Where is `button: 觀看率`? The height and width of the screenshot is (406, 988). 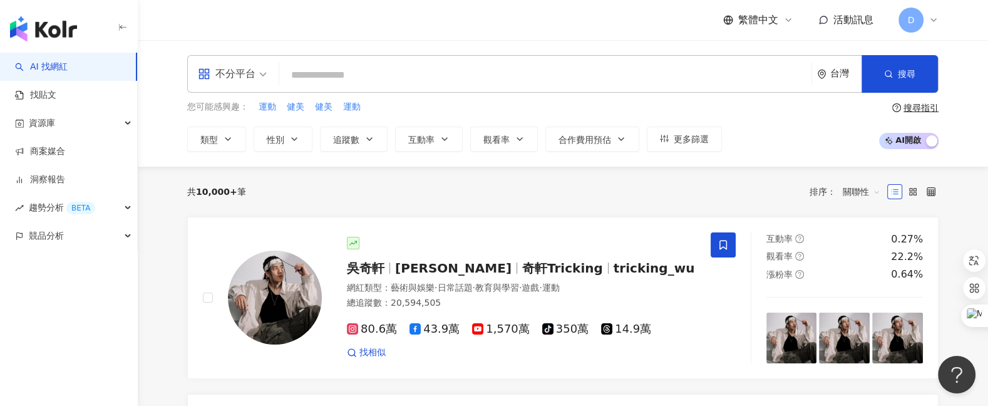
button: 觀看率 is located at coordinates (504, 139).